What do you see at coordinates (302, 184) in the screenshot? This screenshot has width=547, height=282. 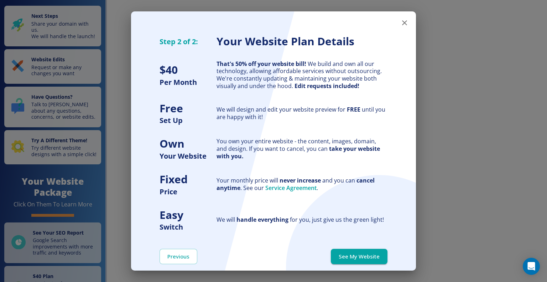 I see `div: Your monthly price will and you can . See our .` at bounding box center [302, 184].